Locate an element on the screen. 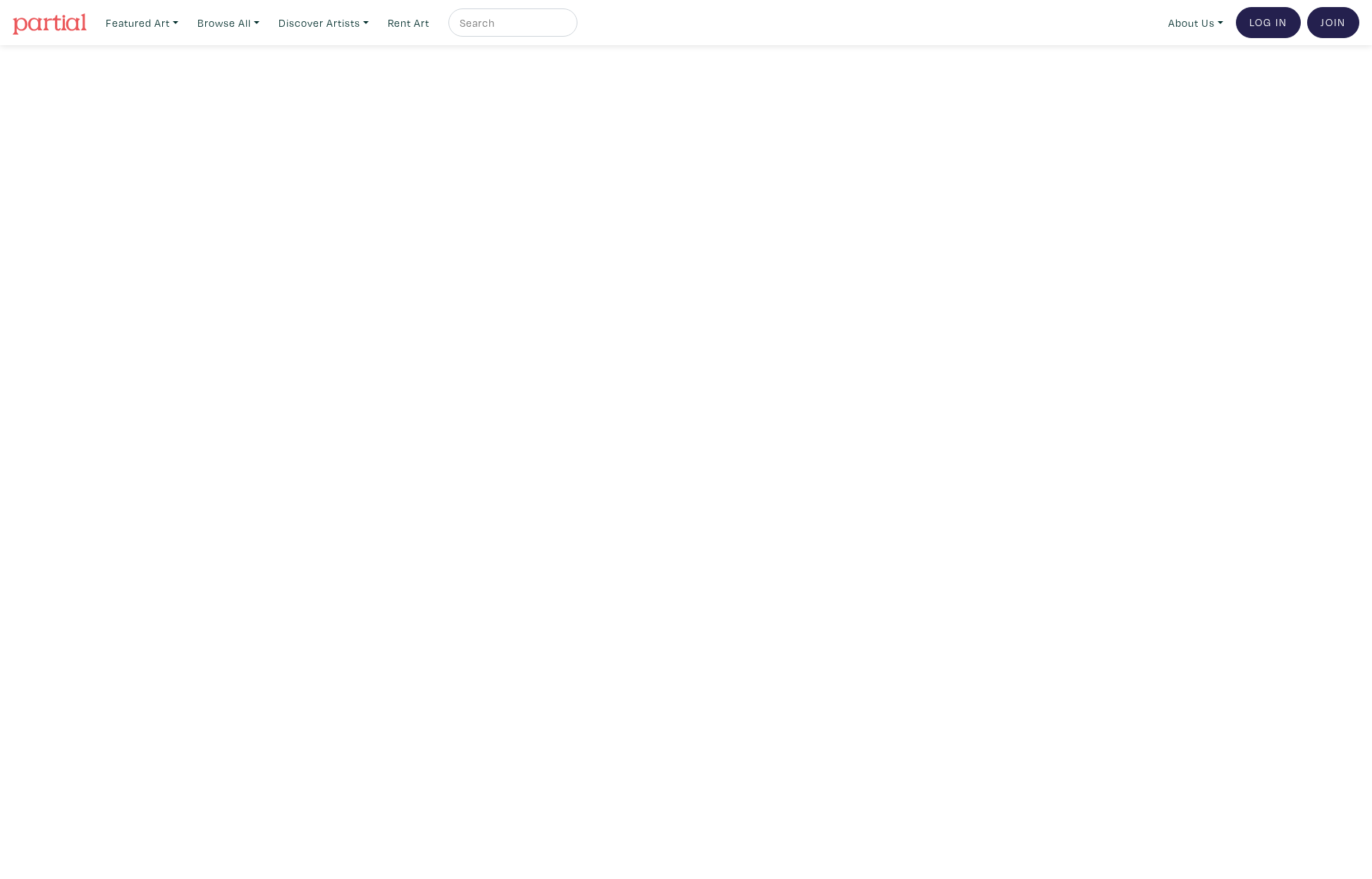  input: Search is located at coordinates (511, 23).